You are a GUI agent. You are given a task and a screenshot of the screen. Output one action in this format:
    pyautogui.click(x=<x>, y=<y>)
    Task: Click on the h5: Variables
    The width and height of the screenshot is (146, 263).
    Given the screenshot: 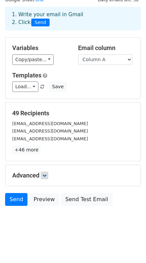 What is the action you would take?
    pyautogui.click(x=40, y=48)
    